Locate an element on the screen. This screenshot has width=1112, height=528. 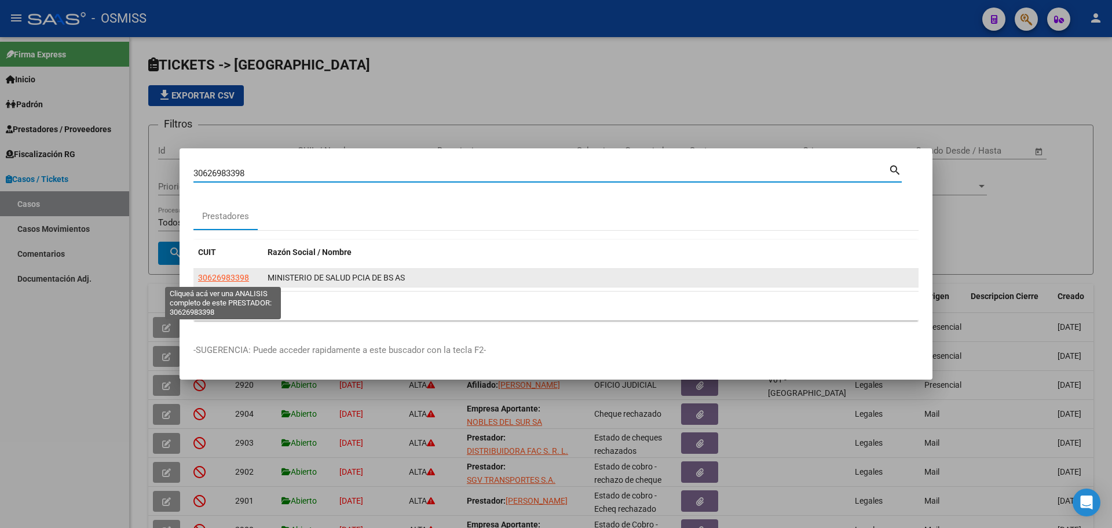
span: CUIT is located at coordinates (207, 252).